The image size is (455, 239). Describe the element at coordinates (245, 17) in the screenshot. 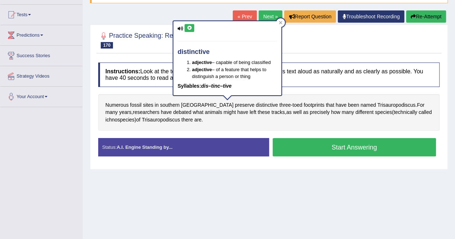

I see `a: « Prev` at that location.